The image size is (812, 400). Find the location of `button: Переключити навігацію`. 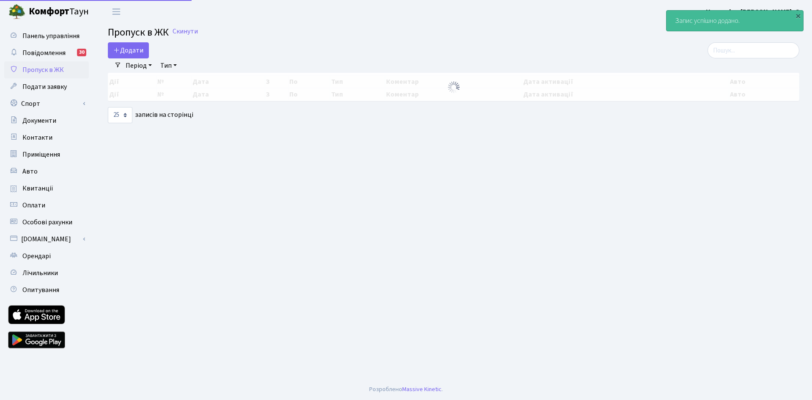

button: Переключити навігацію is located at coordinates (116, 11).